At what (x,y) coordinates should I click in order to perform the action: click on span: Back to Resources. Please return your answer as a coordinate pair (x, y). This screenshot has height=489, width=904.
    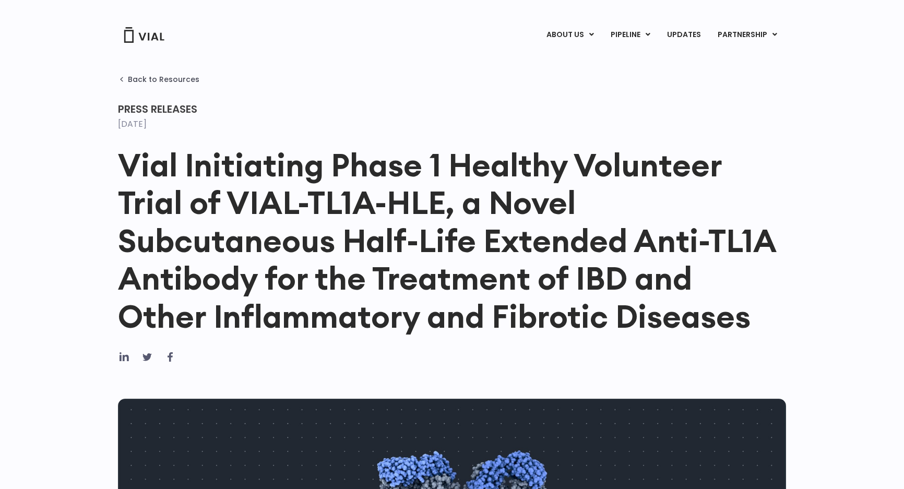
    Looking at the image, I should click on (163, 79).